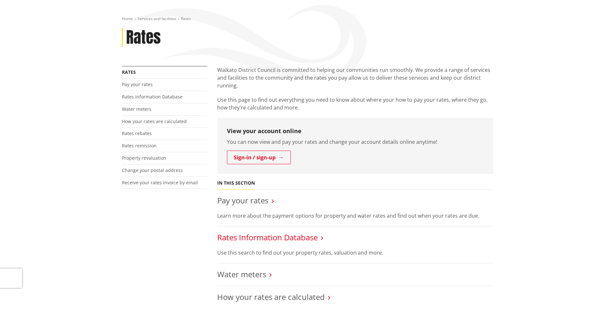 This screenshot has height=309, width=615. What do you see at coordinates (160, 183) in the screenshot?
I see `a: Receive your rates invoice by email` at bounding box center [160, 183].